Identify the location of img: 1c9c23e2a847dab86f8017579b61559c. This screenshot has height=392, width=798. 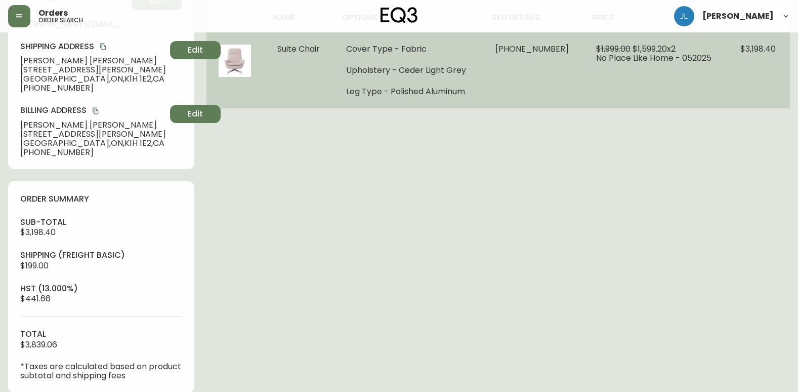
(684, 16).